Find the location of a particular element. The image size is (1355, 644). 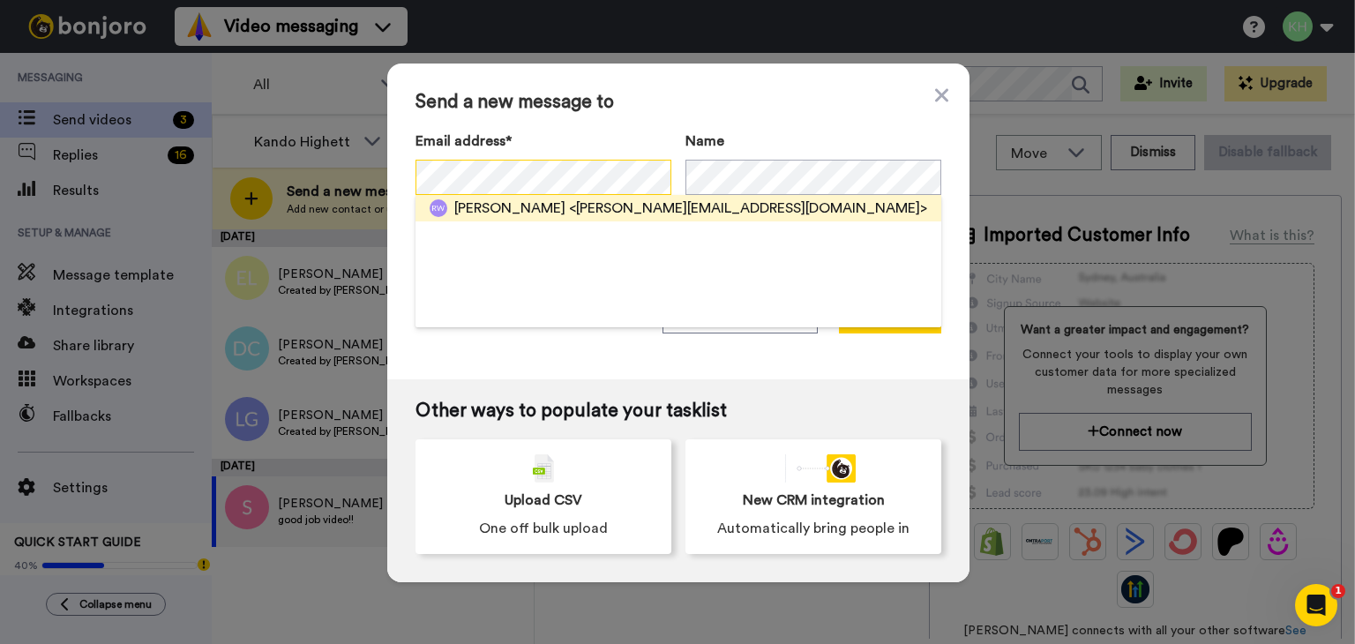

span: Send a new message to is located at coordinates (679, 102).